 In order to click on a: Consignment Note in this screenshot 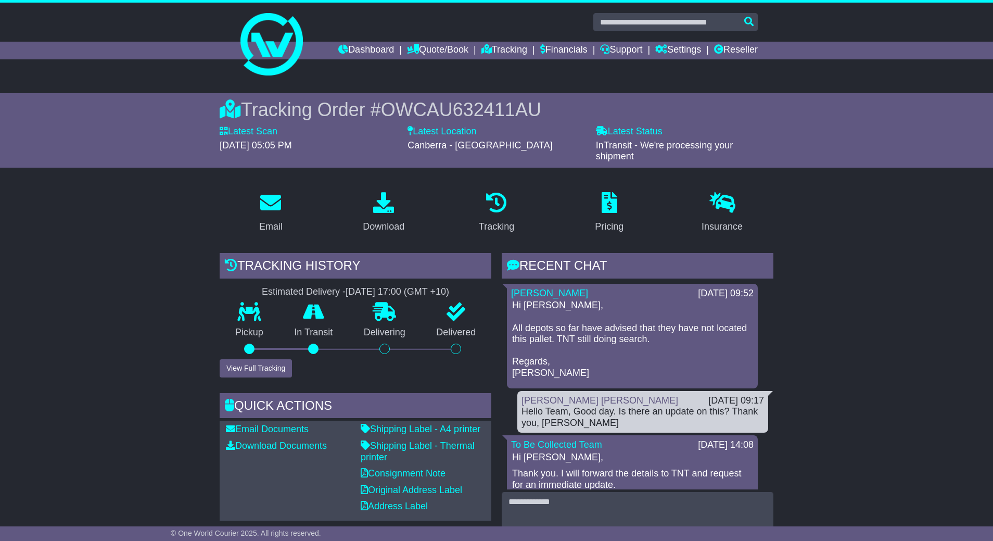, I will do `click(403, 473)`.